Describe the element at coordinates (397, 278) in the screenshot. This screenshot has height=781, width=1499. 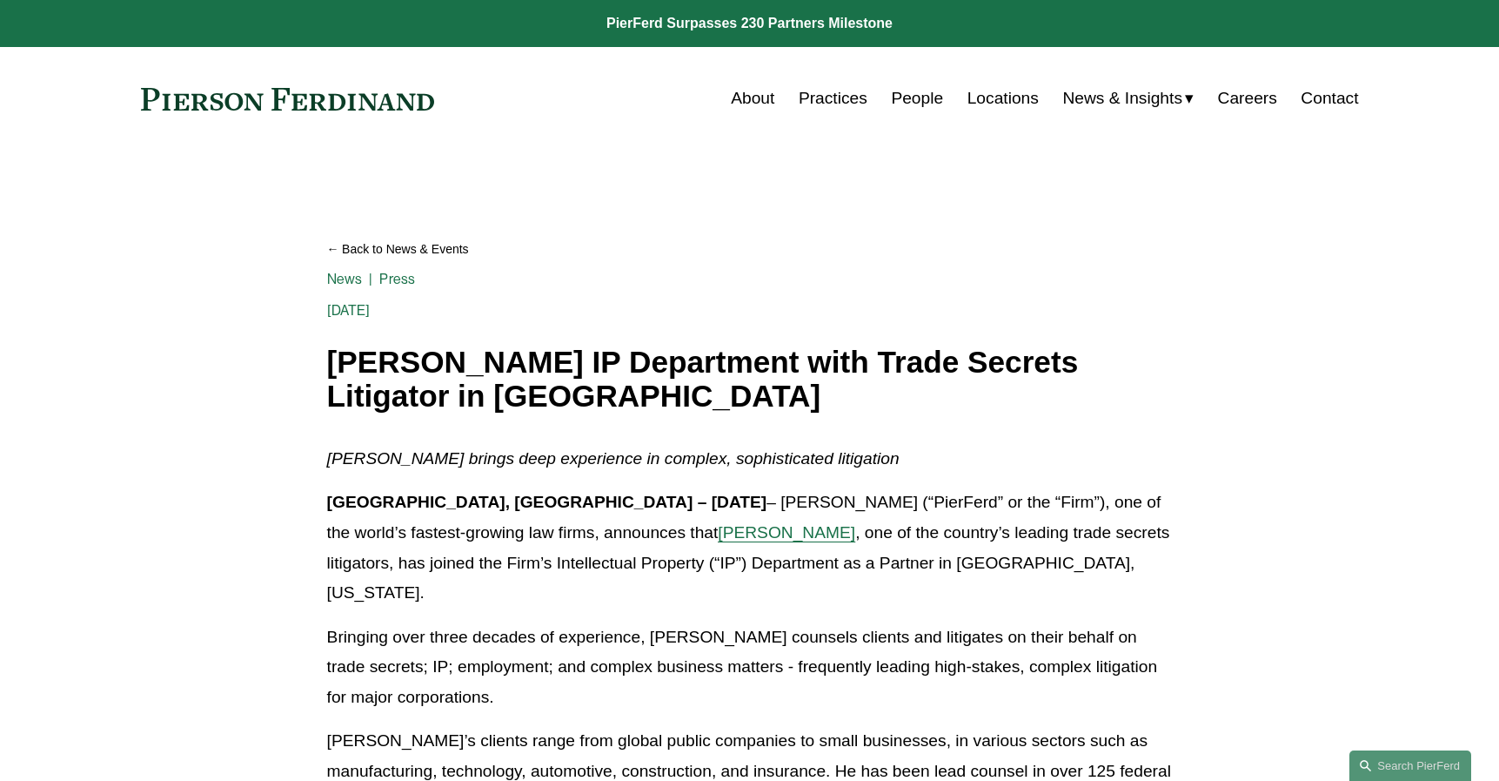
I see `a: Press` at that location.